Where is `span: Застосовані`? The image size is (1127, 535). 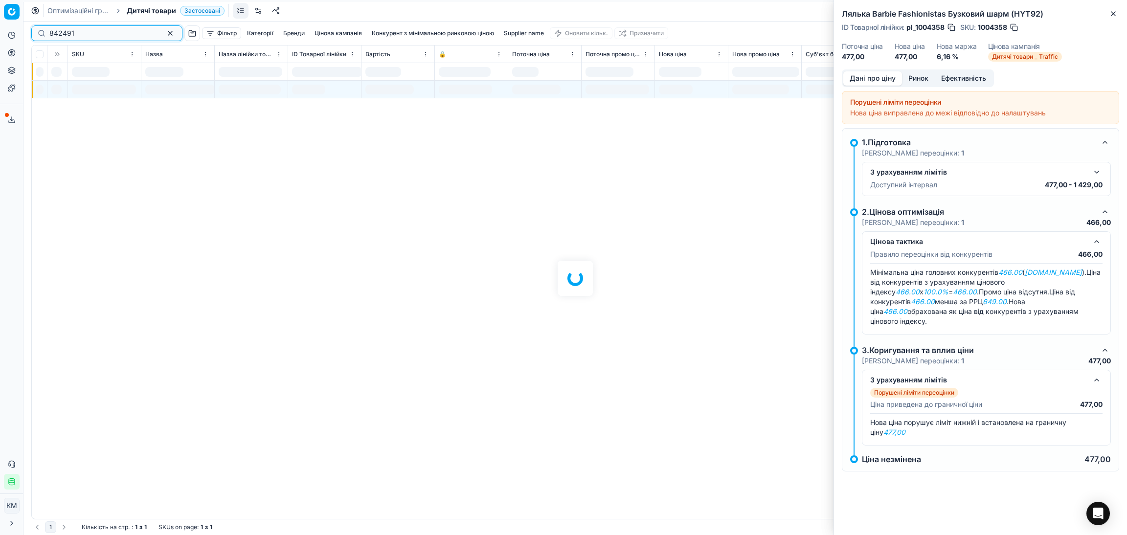
span: Застосовані is located at coordinates (202, 11).